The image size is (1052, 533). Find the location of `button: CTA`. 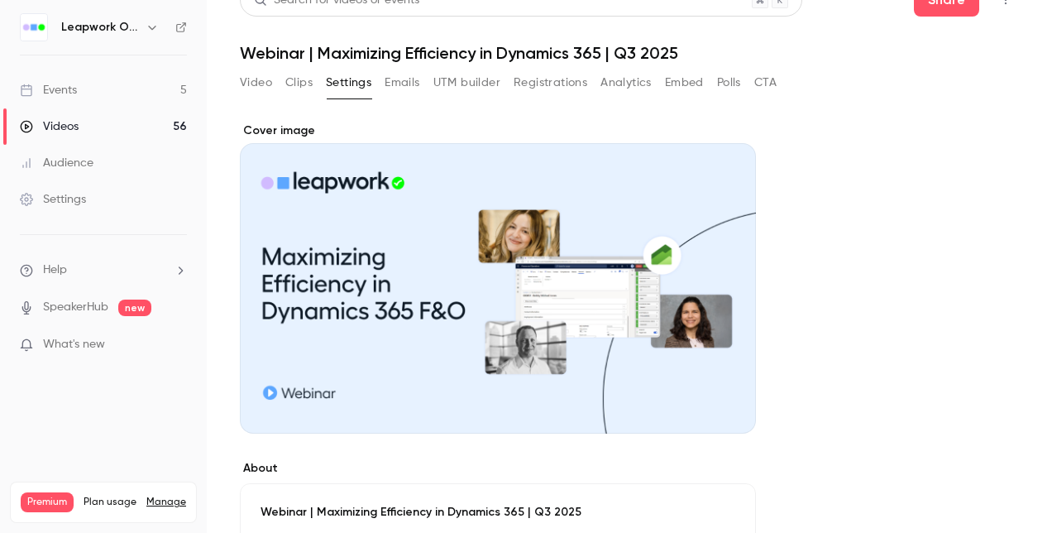

button: CTA is located at coordinates (765, 83).